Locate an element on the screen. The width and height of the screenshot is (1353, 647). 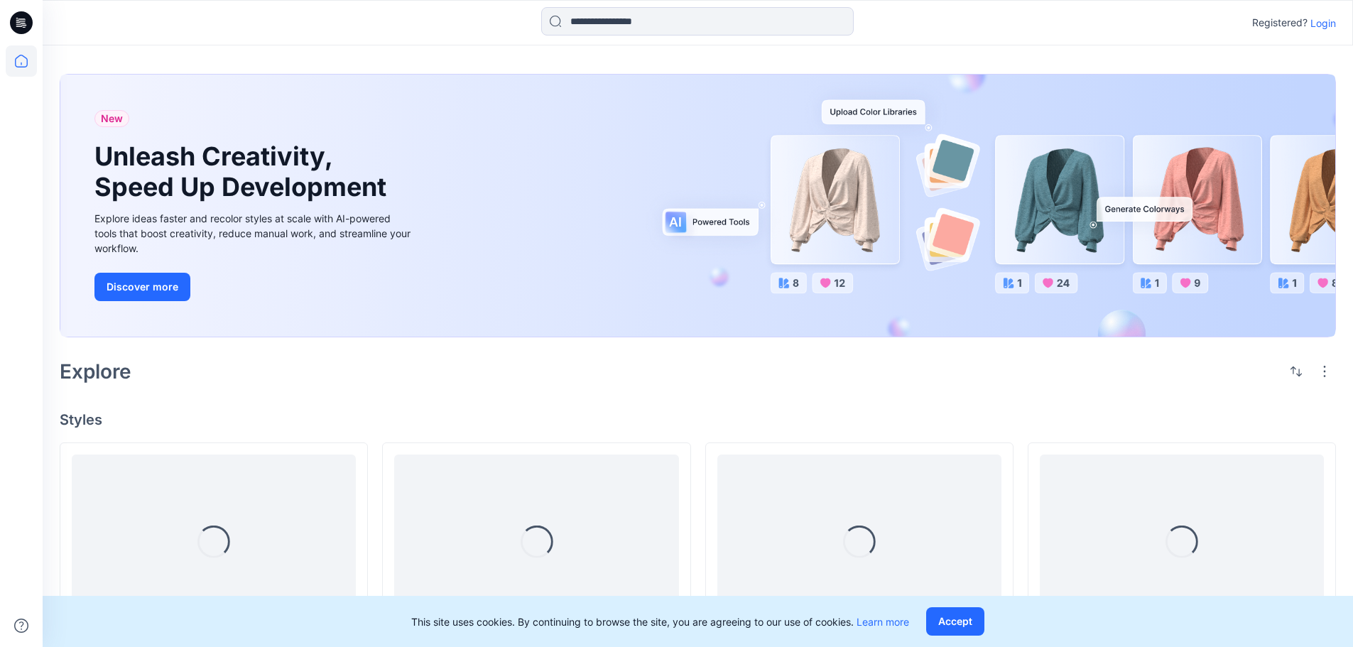
button: Discover more is located at coordinates (142, 287).